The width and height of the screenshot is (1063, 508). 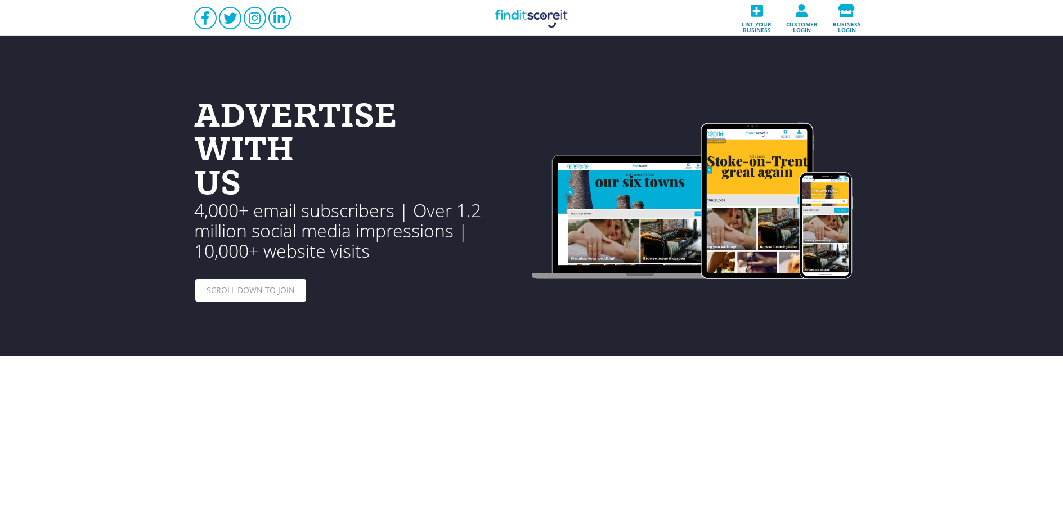 What do you see at coordinates (847, 18) in the screenshot?
I see `a: Business login` at bounding box center [847, 18].